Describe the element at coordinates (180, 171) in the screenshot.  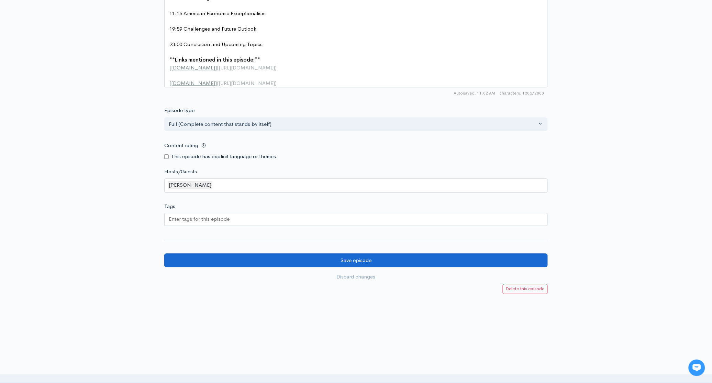
I see `label: Hosts/Guests` at that location.